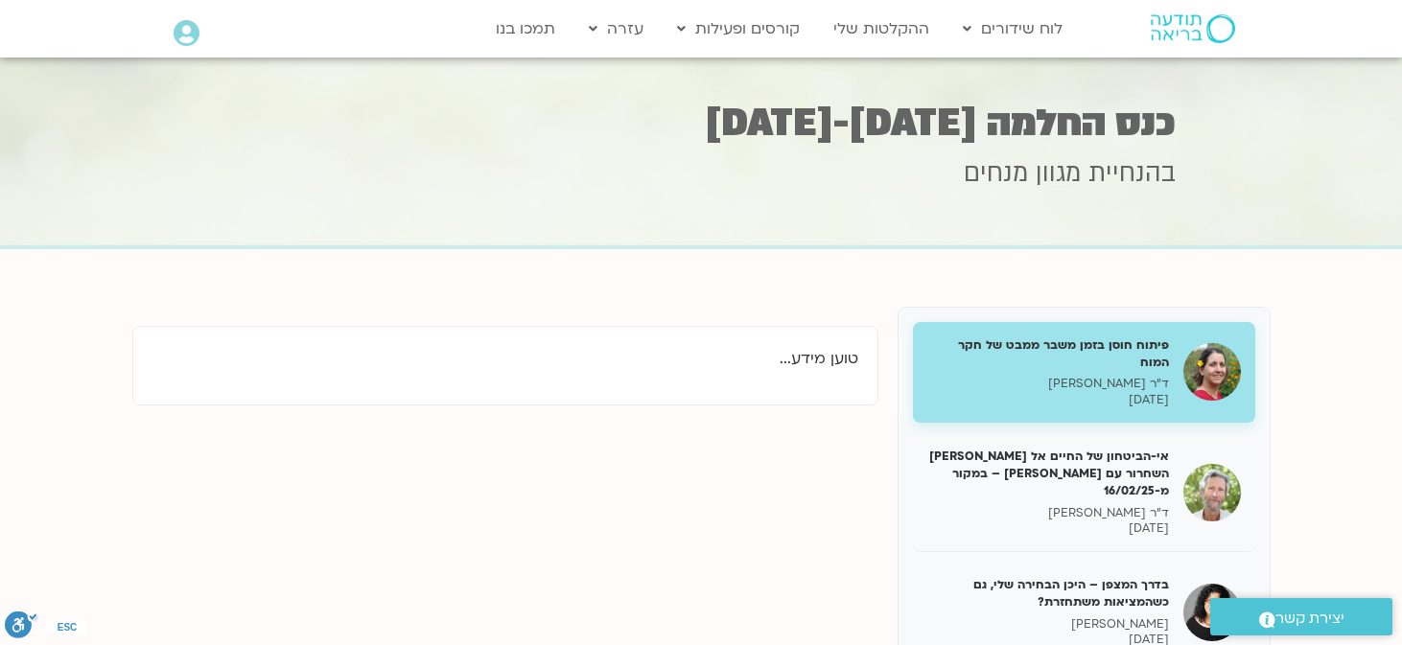  I want to click on p: טוען מידע..., so click(505, 359).